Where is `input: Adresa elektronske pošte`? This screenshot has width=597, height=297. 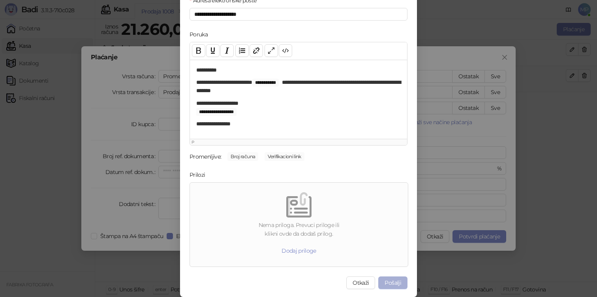
input: Adresa elektronske pošte is located at coordinates (299, 14).